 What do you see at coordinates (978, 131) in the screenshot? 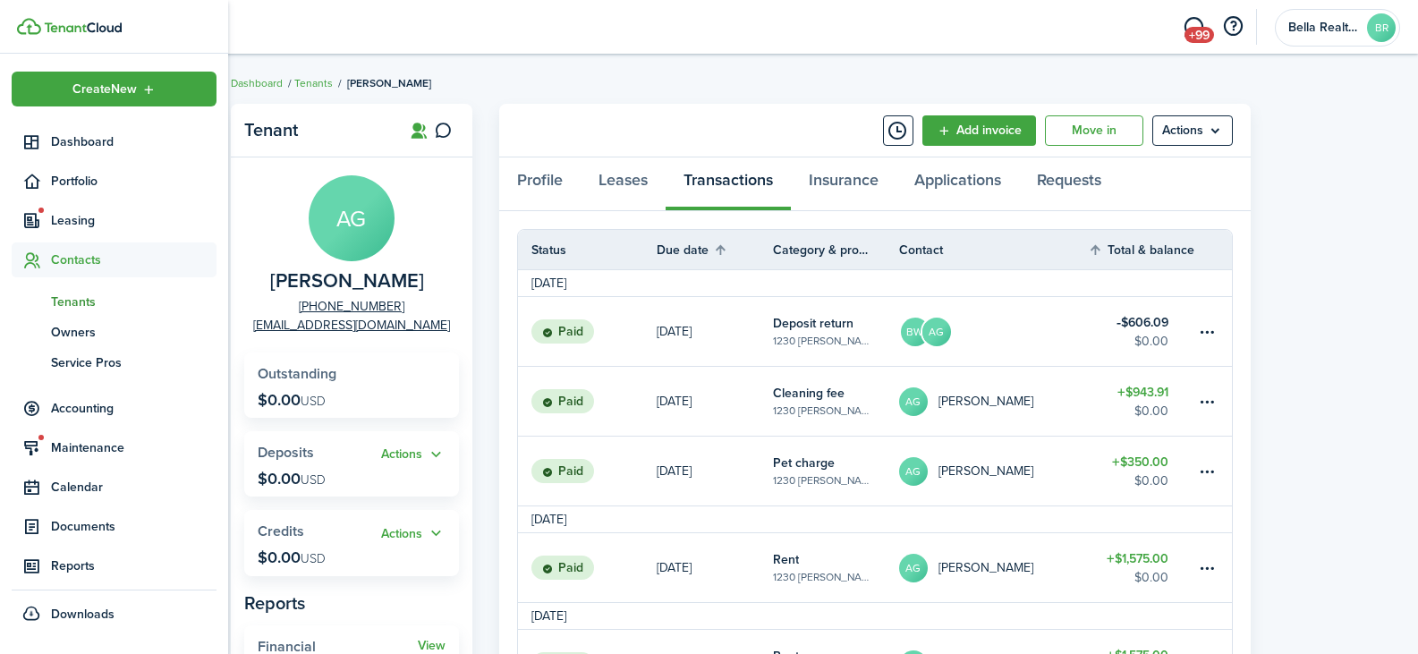
I see `a: Add invoice` at bounding box center [978, 131].